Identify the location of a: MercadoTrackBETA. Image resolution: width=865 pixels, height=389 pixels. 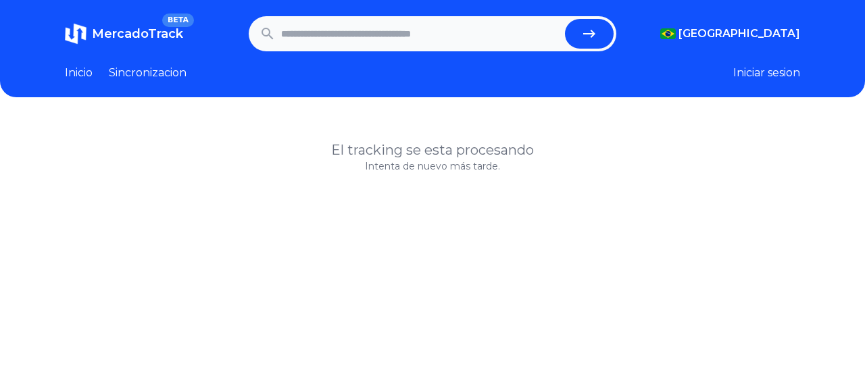
(124, 34).